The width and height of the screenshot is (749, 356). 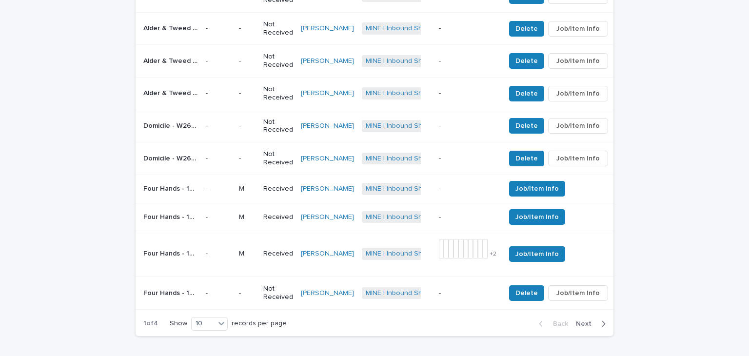 I want to click on span: Back, so click(x=557, y=324).